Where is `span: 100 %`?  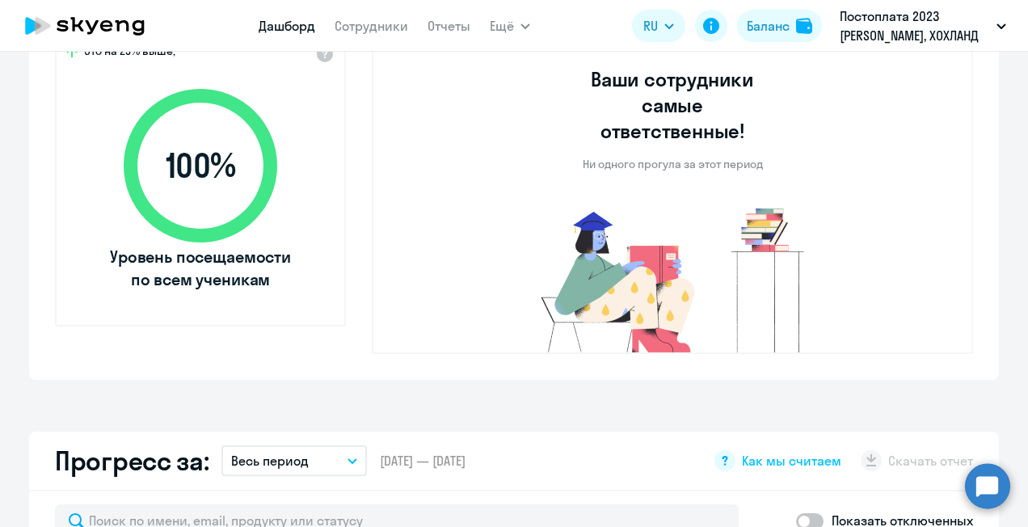
span: 100 % is located at coordinates (200, 166).